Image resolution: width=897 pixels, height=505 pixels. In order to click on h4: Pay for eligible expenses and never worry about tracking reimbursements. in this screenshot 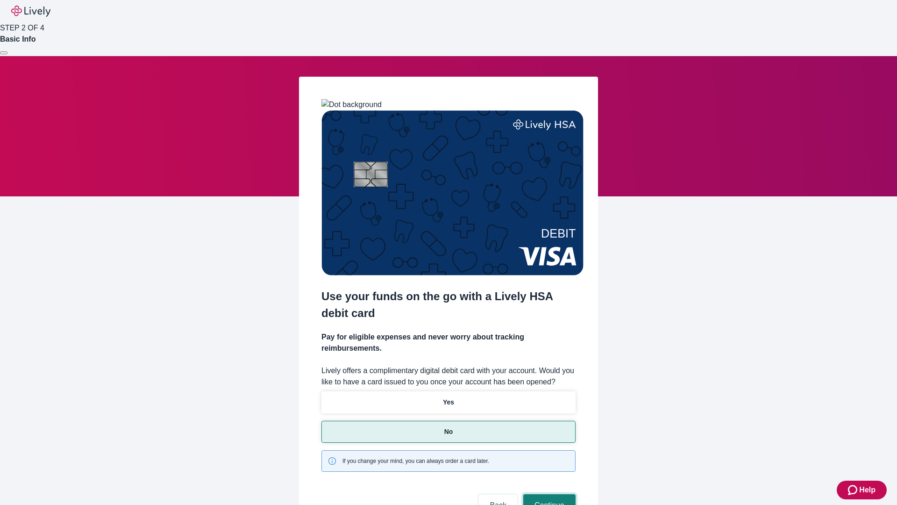, I will do `click(448, 342)`.